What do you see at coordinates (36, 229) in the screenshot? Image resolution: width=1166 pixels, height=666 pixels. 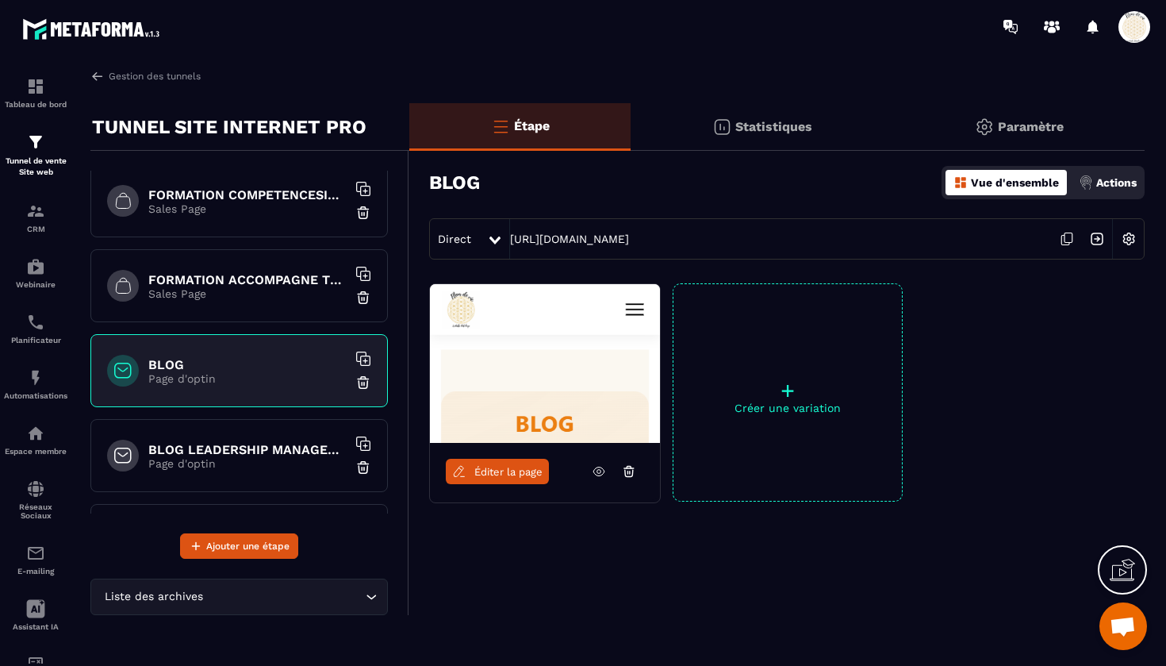 I see `p: CRM` at bounding box center [36, 229].